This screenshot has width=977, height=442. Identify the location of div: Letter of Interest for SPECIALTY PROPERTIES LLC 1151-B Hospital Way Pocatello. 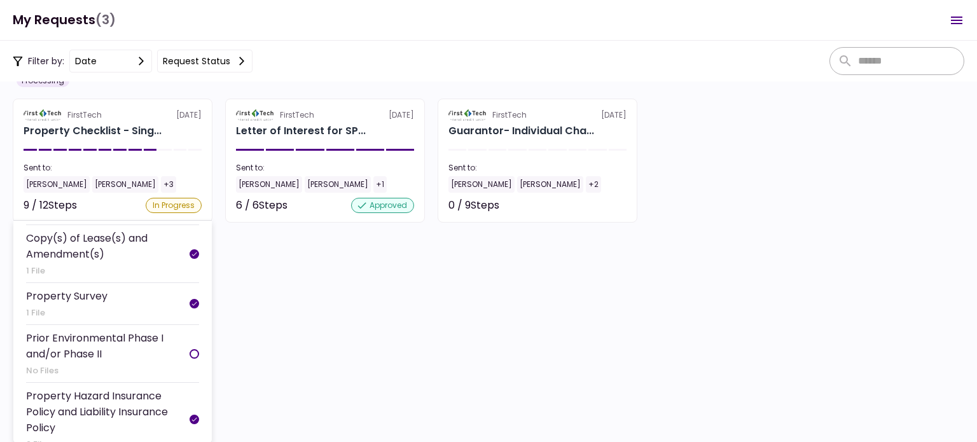
(301, 131).